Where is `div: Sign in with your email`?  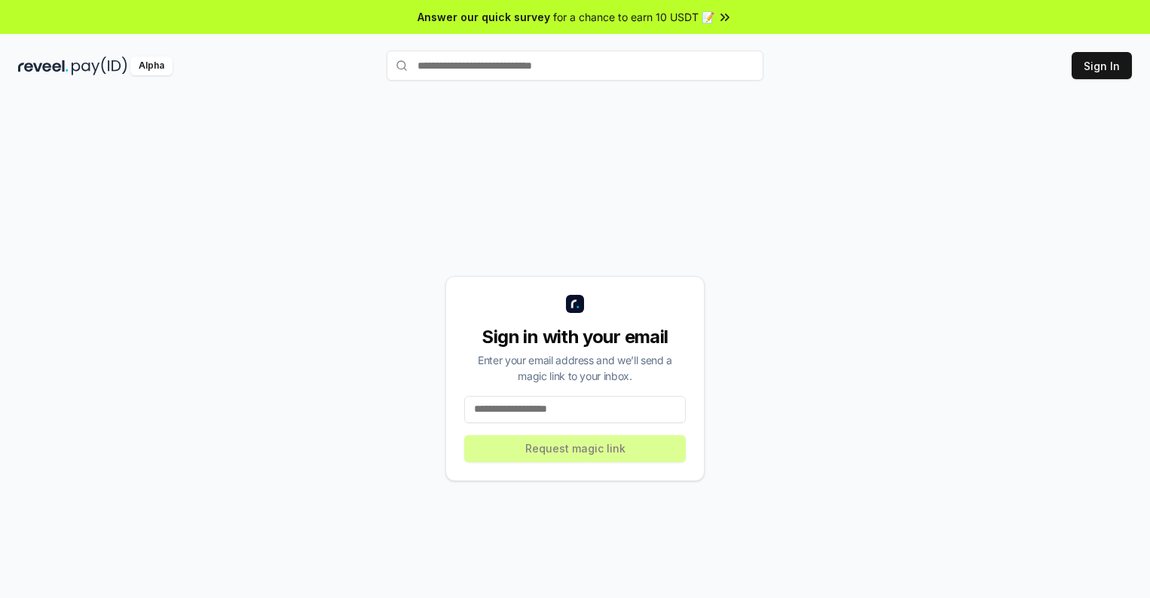 div: Sign in with your email is located at coordinates (575, 337).